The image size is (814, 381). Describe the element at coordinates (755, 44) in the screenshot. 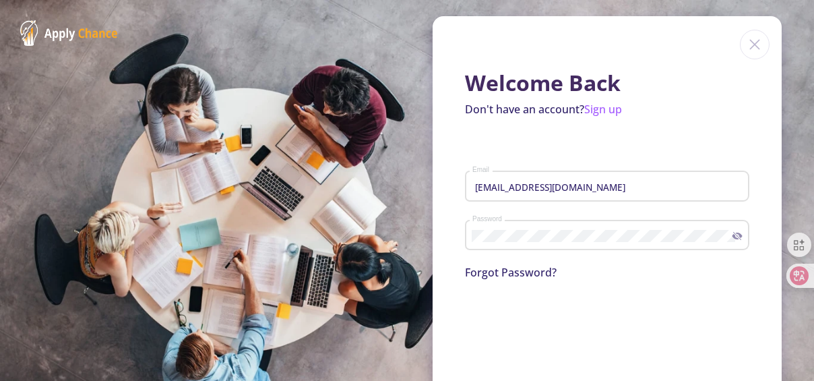

I see `img: close icon` at that location.